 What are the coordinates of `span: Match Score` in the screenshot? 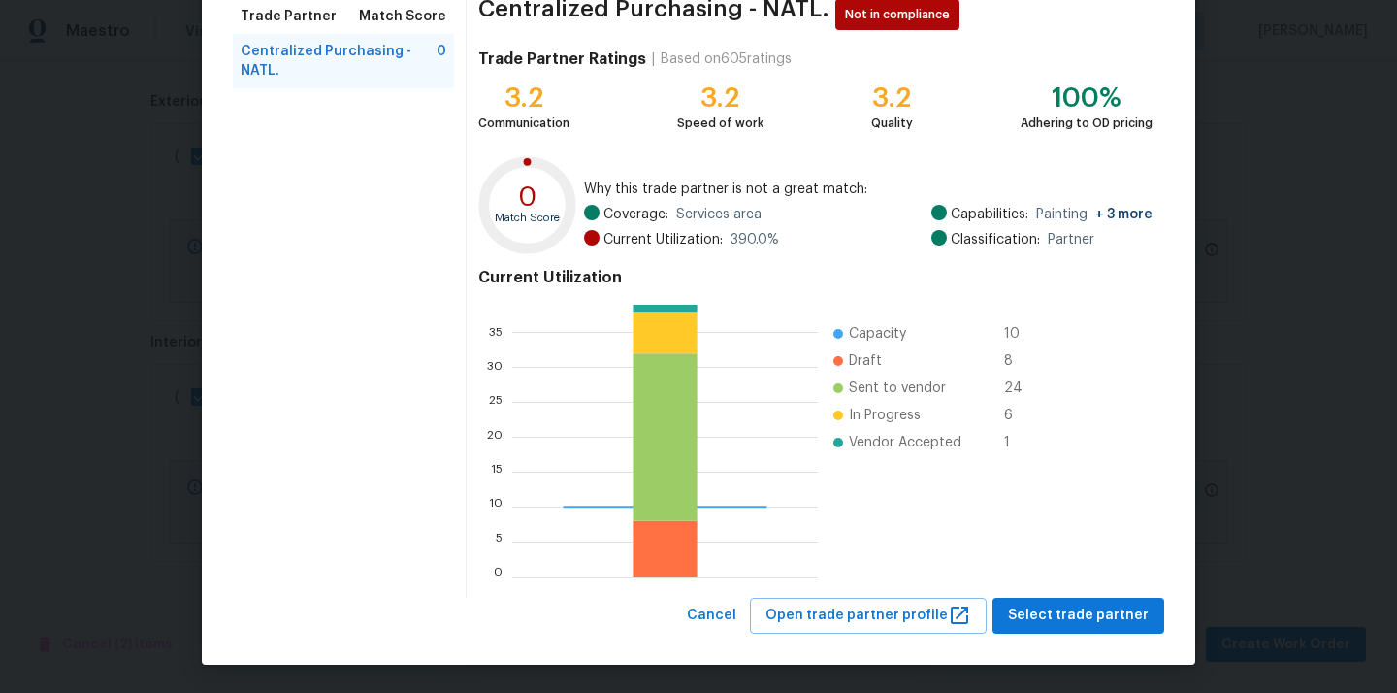 It's located at (403, 16).